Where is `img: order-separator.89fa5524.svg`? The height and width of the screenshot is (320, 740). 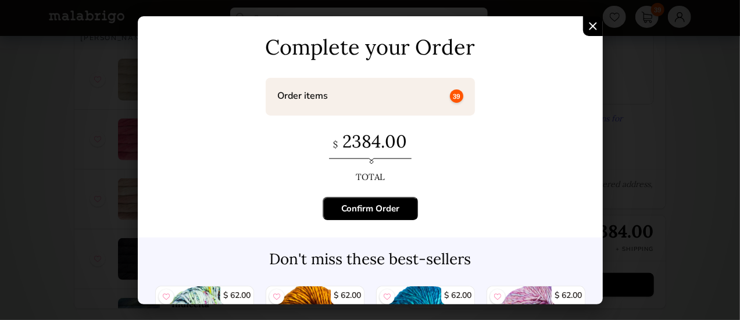 img: order-separator.89fa5524.svg is located at coordinates (370, 161).